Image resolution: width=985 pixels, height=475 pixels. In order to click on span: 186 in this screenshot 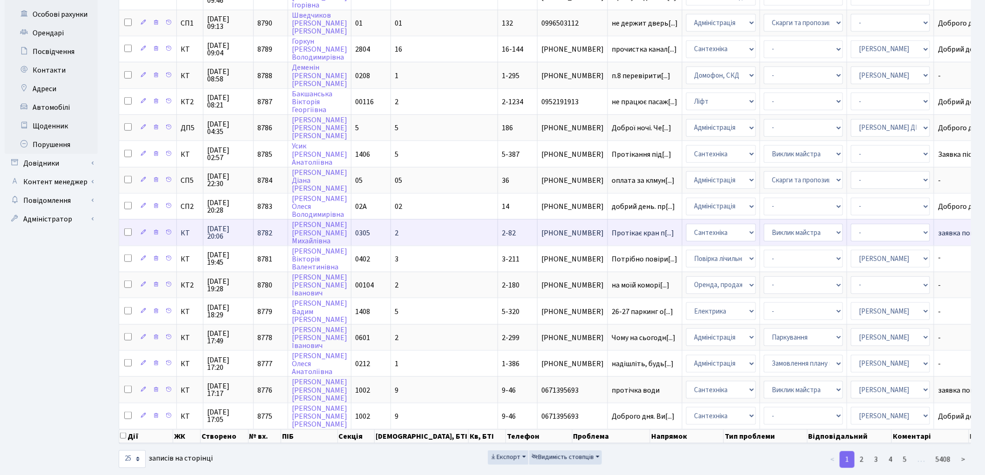, I will do `click(507, 128)`.